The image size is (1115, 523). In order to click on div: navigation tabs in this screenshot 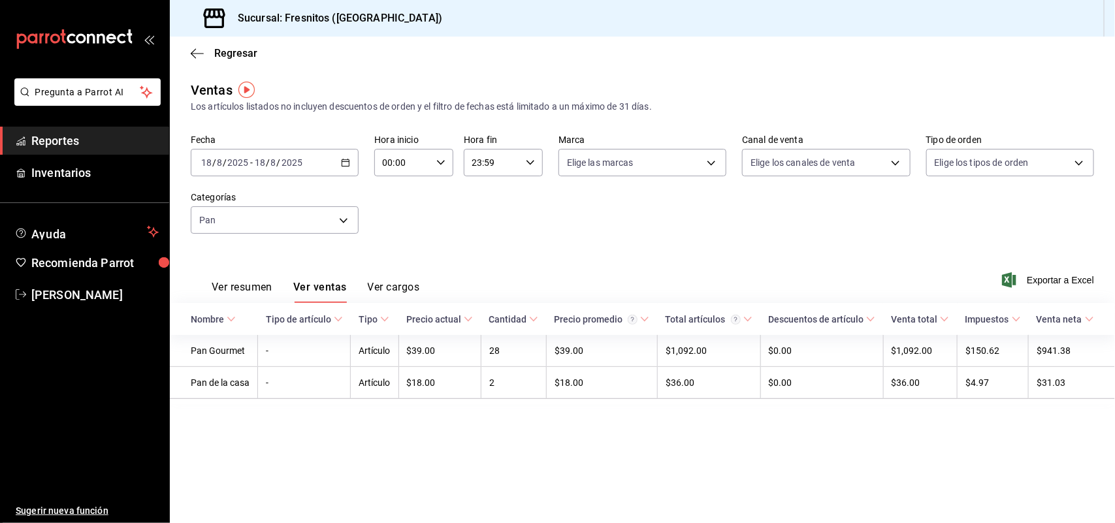, I will do `click(316, 292)`.